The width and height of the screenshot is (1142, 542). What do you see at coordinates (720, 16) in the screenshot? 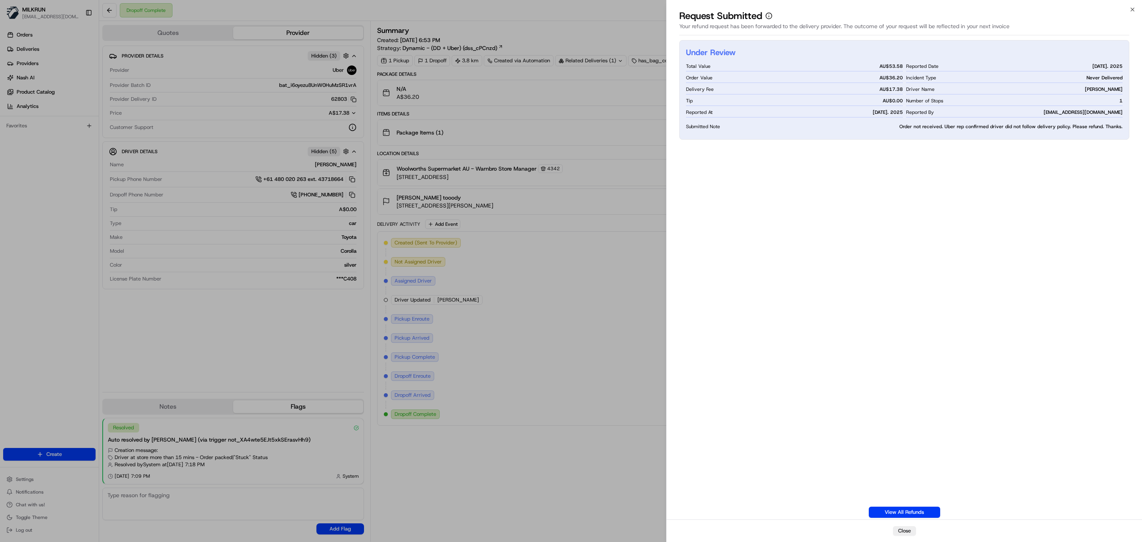
I see `p: Request Submitted` at bounding box center [720, 16].